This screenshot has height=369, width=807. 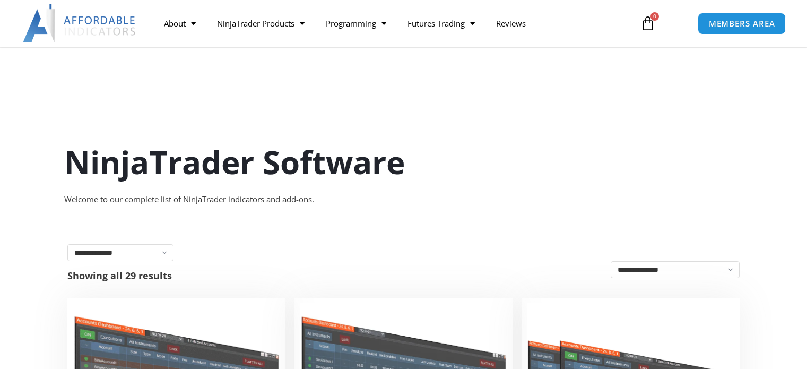 What do you see at coordinates (260, 23) in the screenshot?
I see `a: NinjaTrader Products` at bounding box center [260, 23].